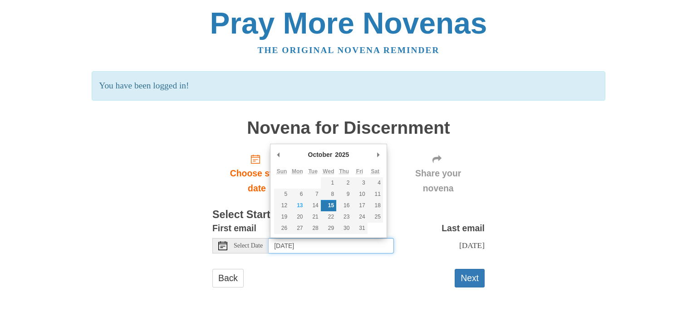 The width and height of the screenshot is (697, 331). I want to click on abbr: Monday, so click(297, 171).